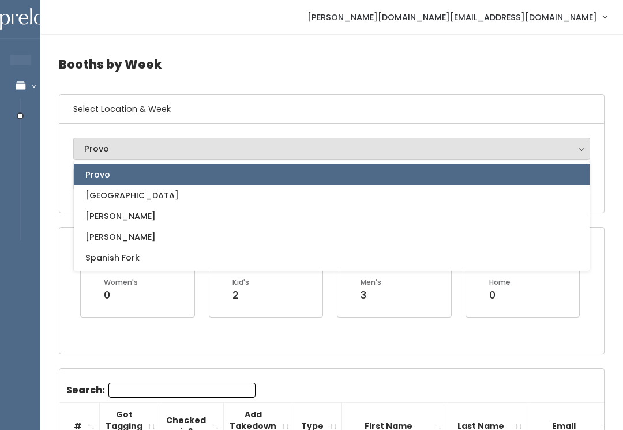 The image size is (623, 430). I want to click on label: Search:, so click(161, 391).